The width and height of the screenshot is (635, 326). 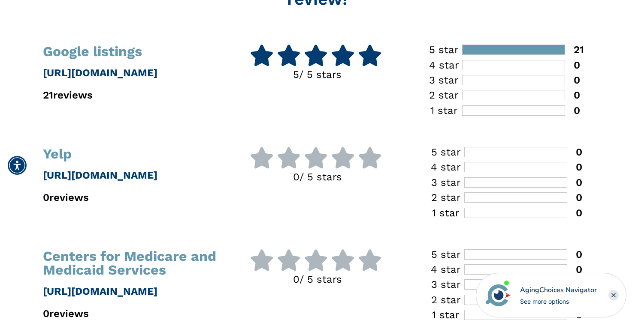 What do you see at coordinates (613, 295) in the screenshot?
I see `div: Close` at bounding box center [613, 295].